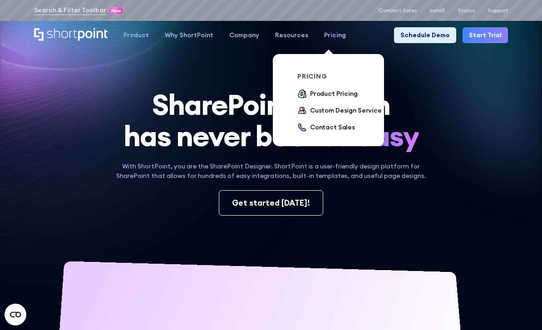  I want to click on a: Custom Design Service, so click(339, 111).